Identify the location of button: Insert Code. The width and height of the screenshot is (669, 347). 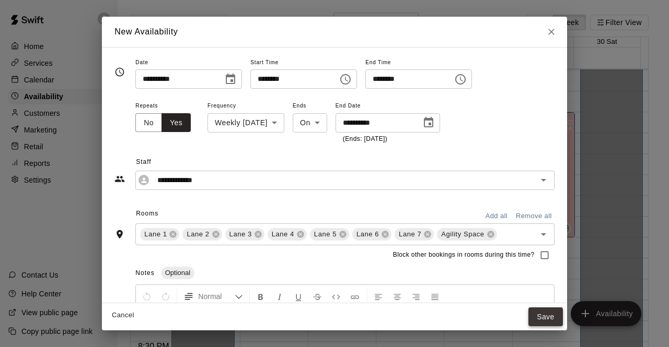
(336, 297).